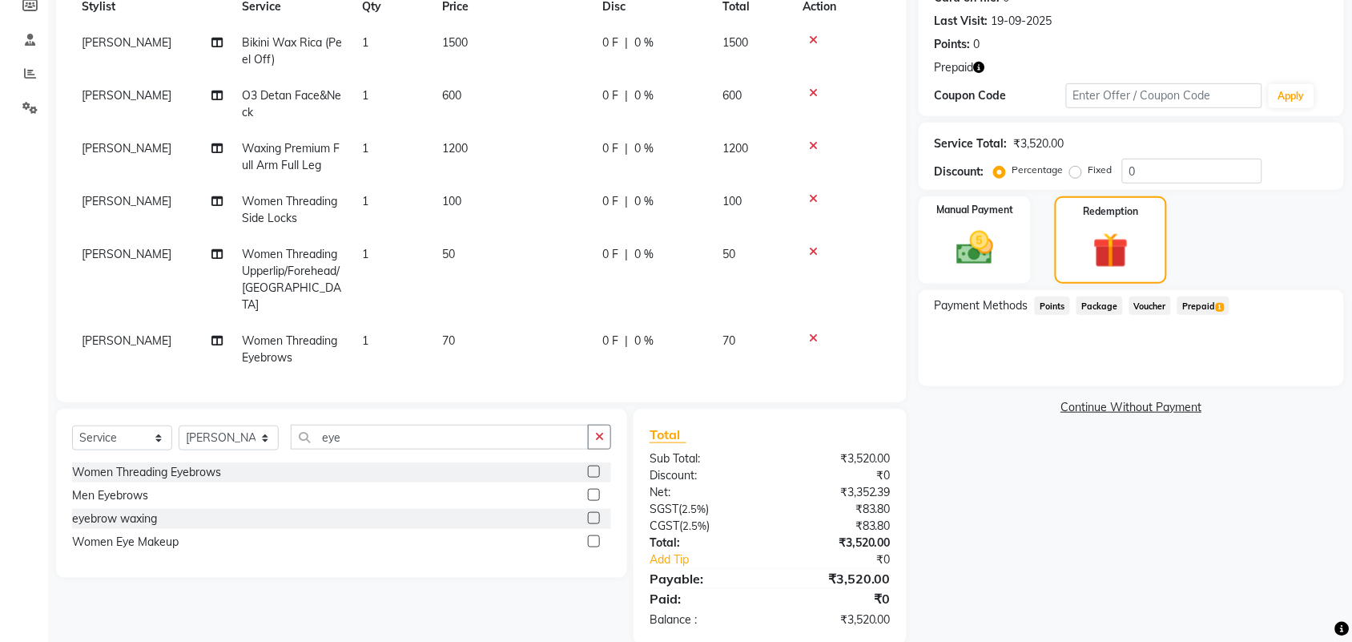 This screenshot has height=642, width=1352. Describe the element at coordinates (971, 143) in the screenshot. I see `div: Service Total:` at that location.